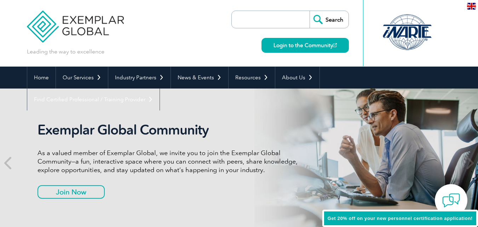 The width and height of the screenshot is (478, 227). What do you see at coordinates (170, 130) in the screenshot?
I see `h2: Exemplar Global Community` at bounding box center [170, 130].